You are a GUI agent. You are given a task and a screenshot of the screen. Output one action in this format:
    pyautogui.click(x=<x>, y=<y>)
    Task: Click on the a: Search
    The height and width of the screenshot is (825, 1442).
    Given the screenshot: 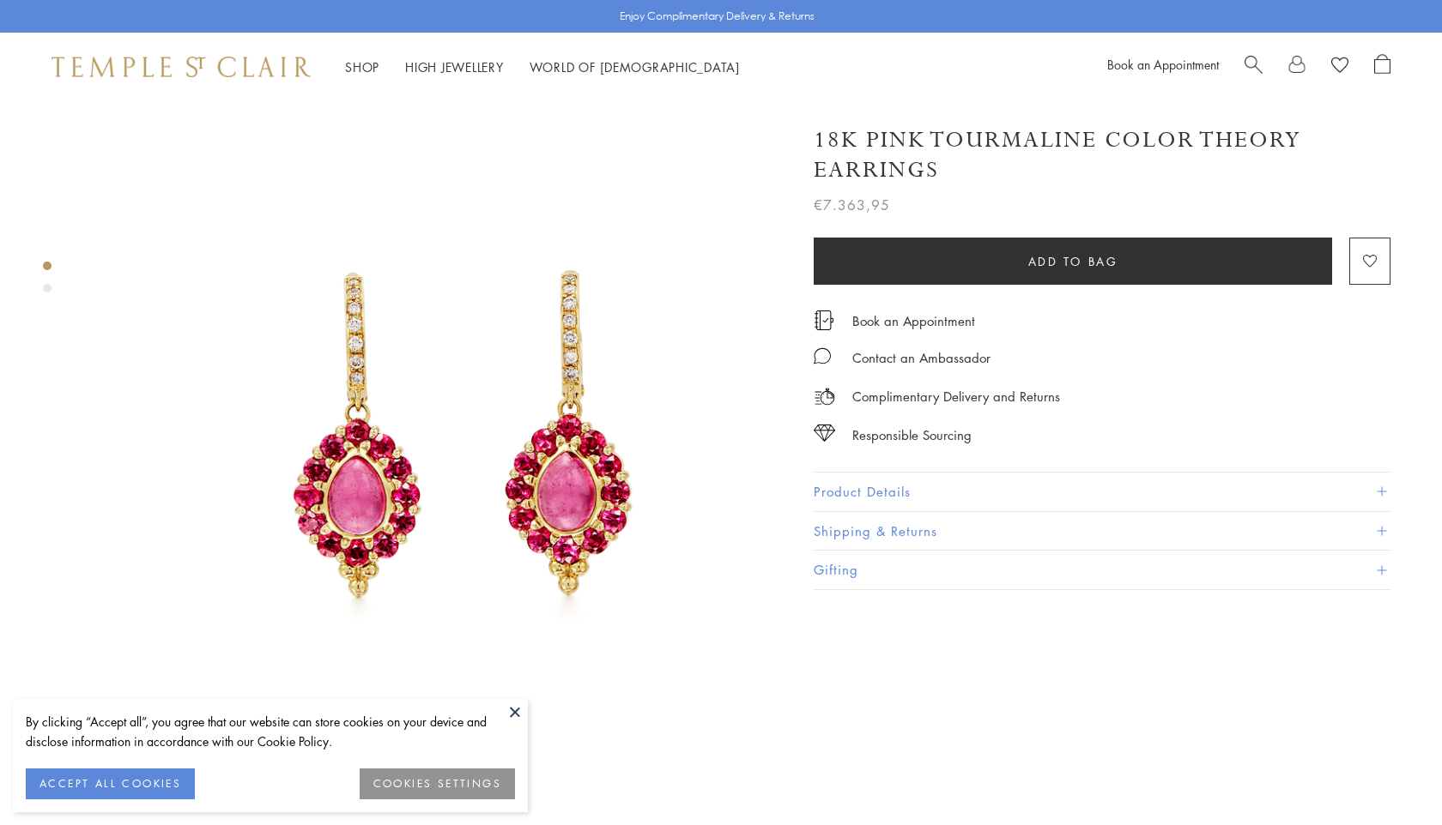 What is the action you would take?
    pyautogui.click(x=1253, y=67)
    